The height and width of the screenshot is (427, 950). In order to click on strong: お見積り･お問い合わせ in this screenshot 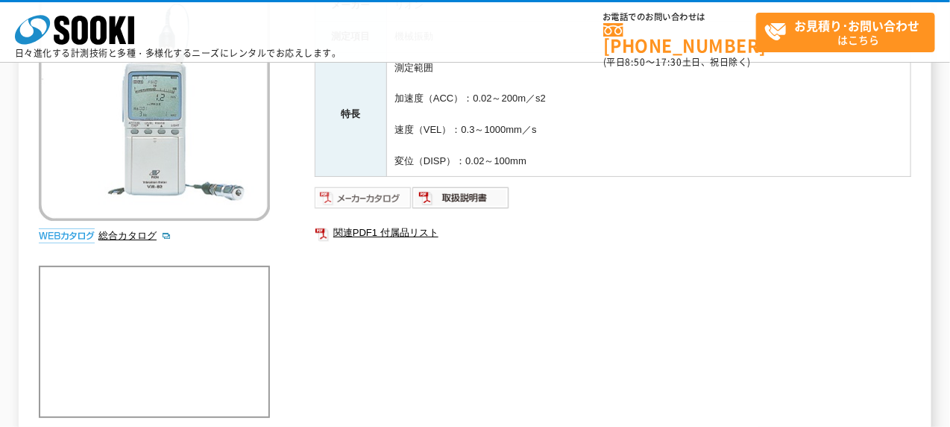, I will do `click(858, 25)`.